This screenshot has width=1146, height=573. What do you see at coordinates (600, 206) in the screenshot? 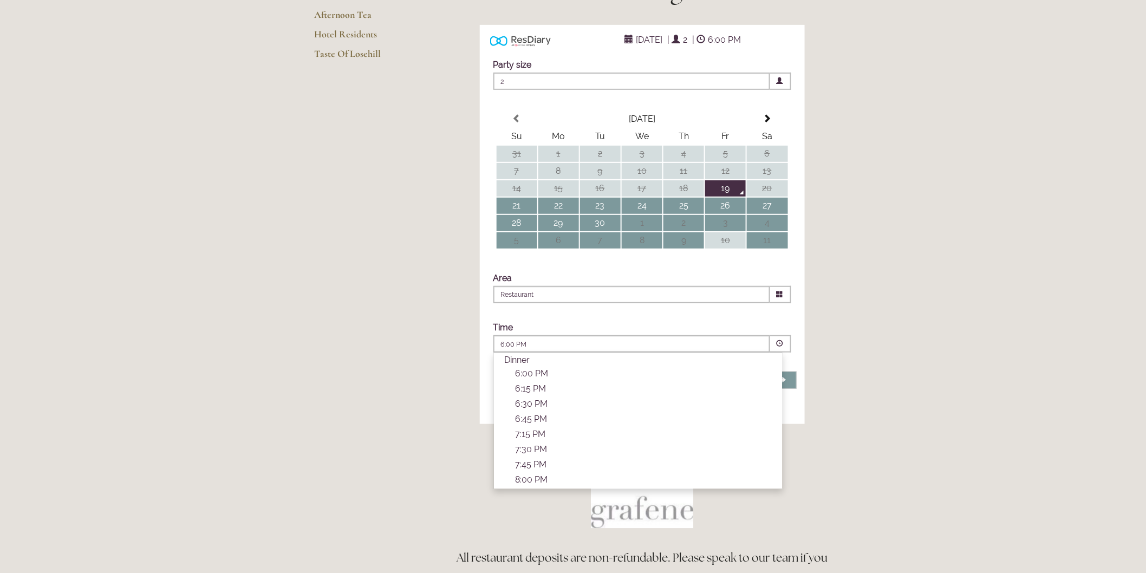
I see `td: 23` at bounding box center [600, 206].